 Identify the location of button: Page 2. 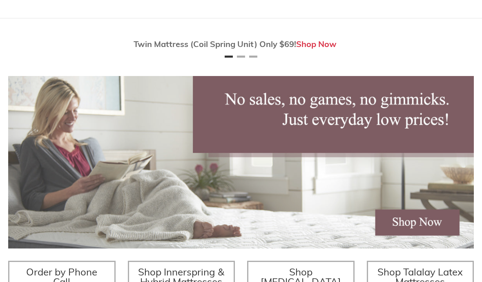
(241, 56).